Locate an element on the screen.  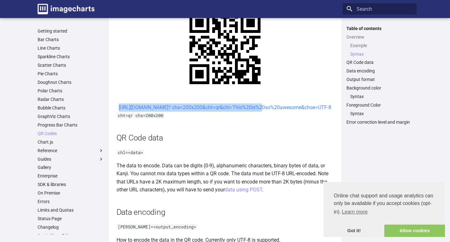
a: Limits and Quotas is located at coordinates (71, 210).